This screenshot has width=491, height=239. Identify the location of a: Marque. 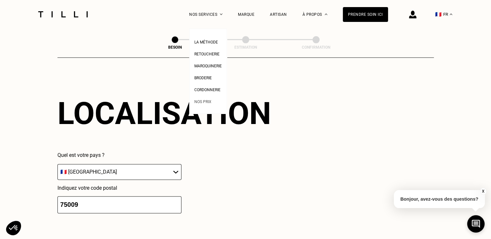
(246, 15).